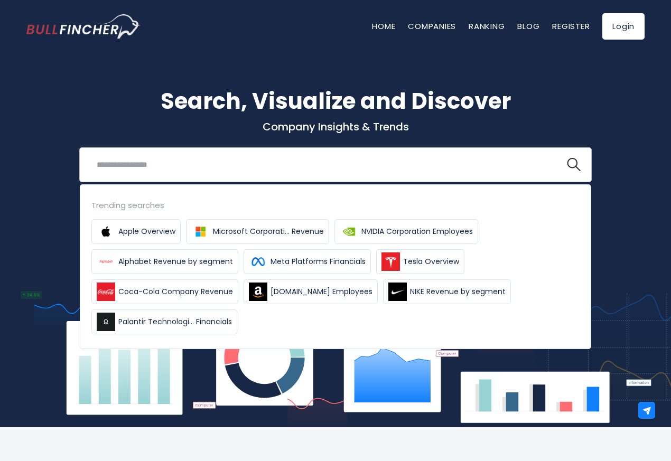 The image size is (671, 461). Describe the element at coordinates (336, 101) in the screenshot. I see `h1: Search, Visualize and Discover` at that location.